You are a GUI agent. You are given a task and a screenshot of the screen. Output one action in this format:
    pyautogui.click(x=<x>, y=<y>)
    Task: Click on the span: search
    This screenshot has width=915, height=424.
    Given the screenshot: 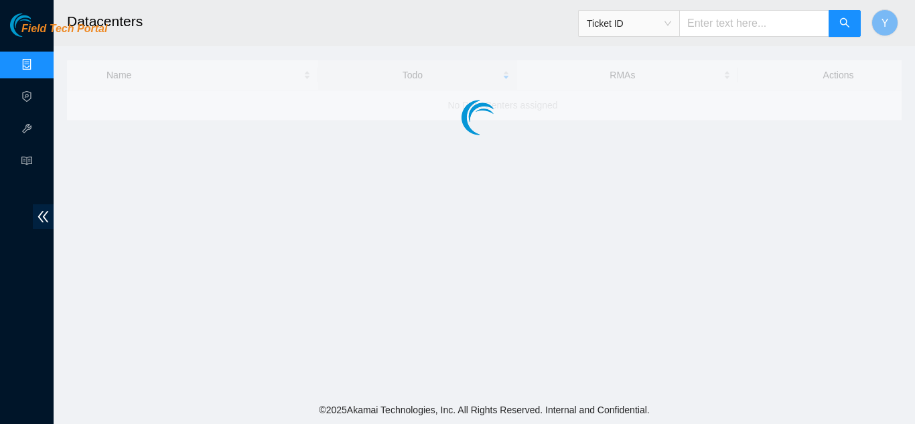 What is the action you would take?
    pyautogui.click(x=844, y=23)
    